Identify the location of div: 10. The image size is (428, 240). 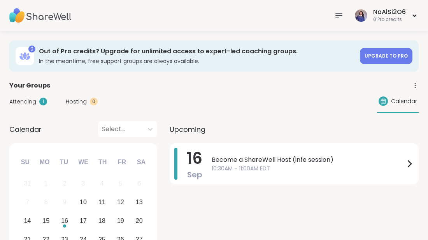
(83, 202).